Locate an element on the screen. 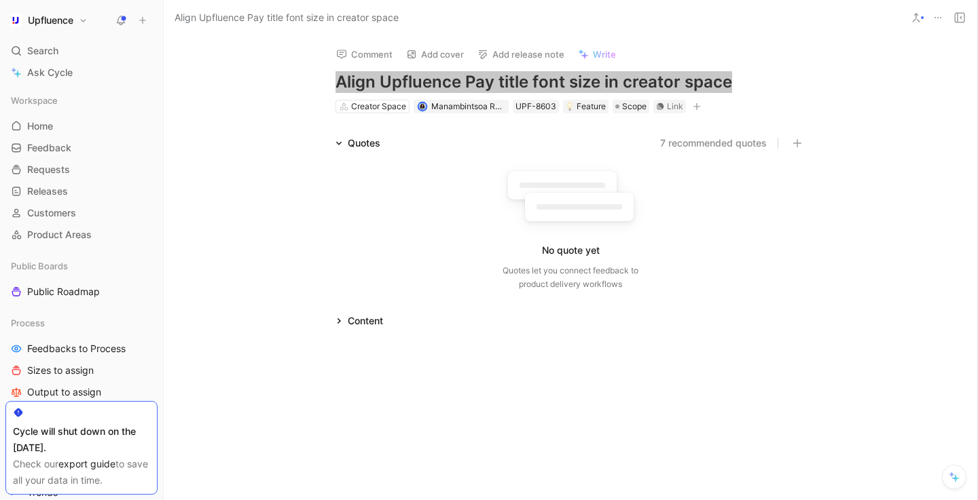 The width and height of the screenshot is (978, 500). span: Public Roadmap is located at coordinates (63, 292).